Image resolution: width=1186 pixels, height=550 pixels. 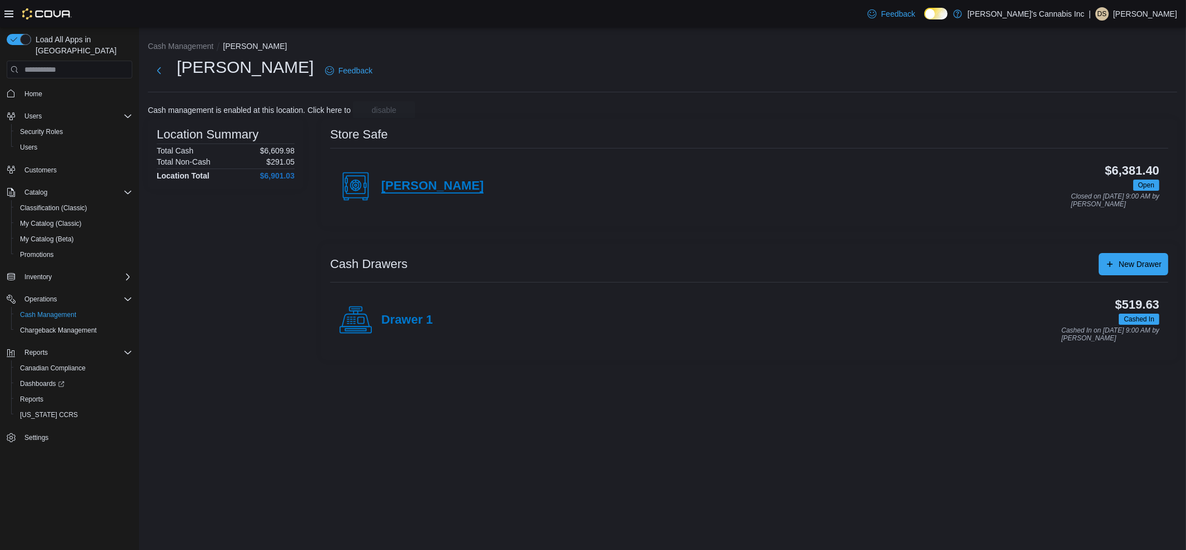 I want to click on a: Users, so click(x=28, y=147).